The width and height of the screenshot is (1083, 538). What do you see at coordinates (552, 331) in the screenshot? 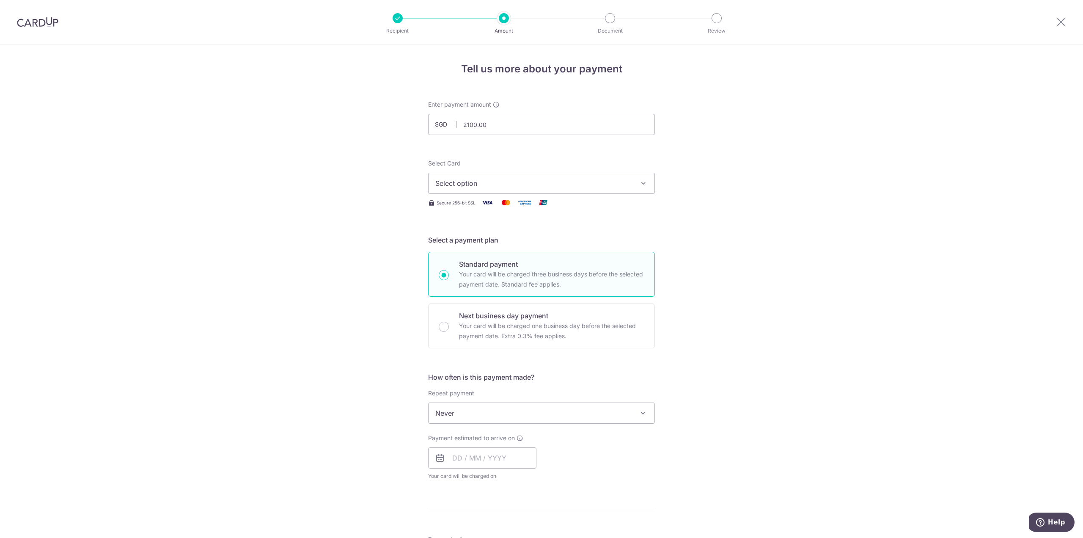
I see `p: Your card will be charged one business day before the selected payment date. Extra 0.3% fee applies.` at bounding box center [552, 331].